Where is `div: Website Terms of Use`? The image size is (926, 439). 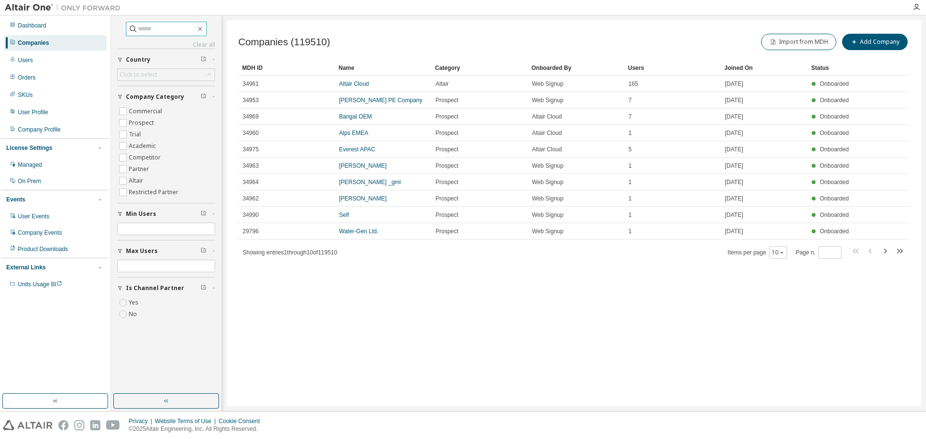
div: Website Terms of Use is located at coordinates (187, 421).